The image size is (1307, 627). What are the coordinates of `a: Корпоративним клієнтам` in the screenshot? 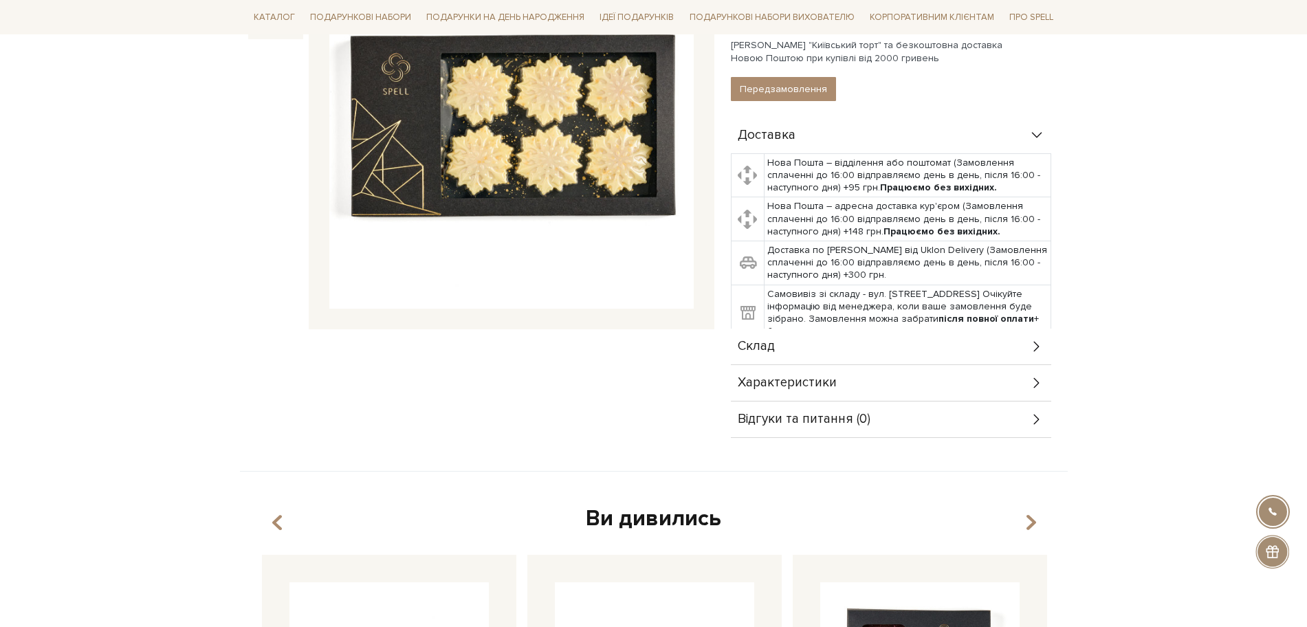 It's located at (932, 17).